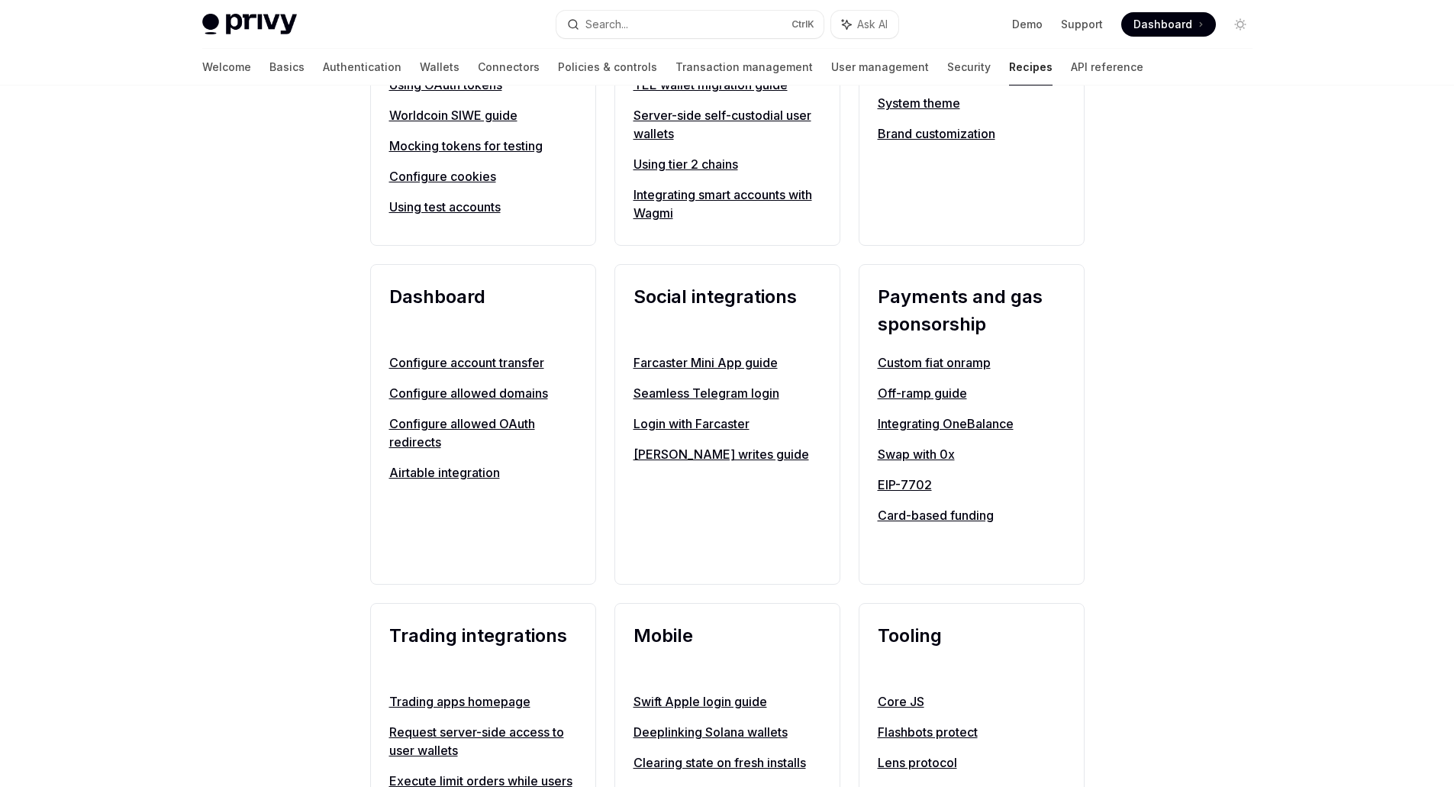 The image size is (1454, 787). I want to click on a: Recipes, so click(1031, 67).